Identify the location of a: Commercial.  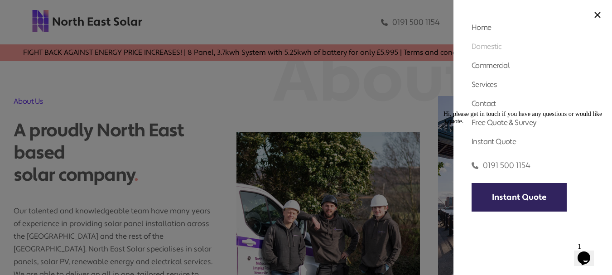
(491, 65).